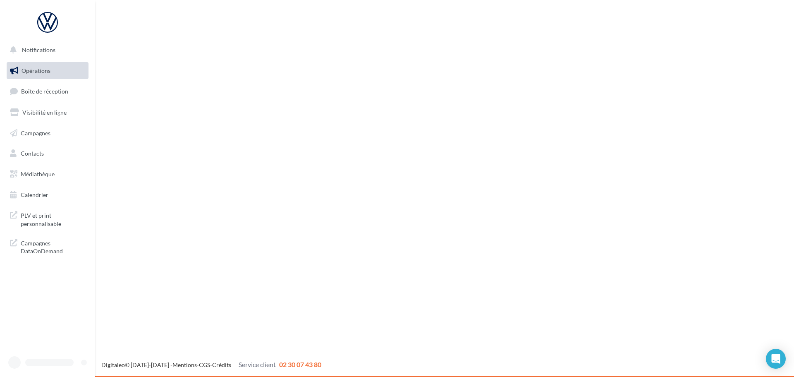 This screenshot has width=794, height=377. What do you see at coordinates (46, 50) in the screenshot?
I see `button: Notifications` at bounding box center [46, 50].